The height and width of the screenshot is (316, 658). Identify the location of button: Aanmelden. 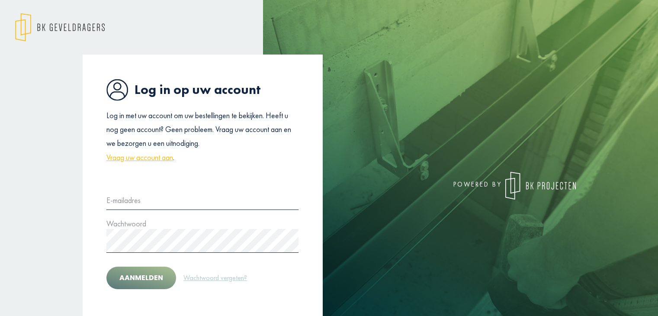
(141, 278).